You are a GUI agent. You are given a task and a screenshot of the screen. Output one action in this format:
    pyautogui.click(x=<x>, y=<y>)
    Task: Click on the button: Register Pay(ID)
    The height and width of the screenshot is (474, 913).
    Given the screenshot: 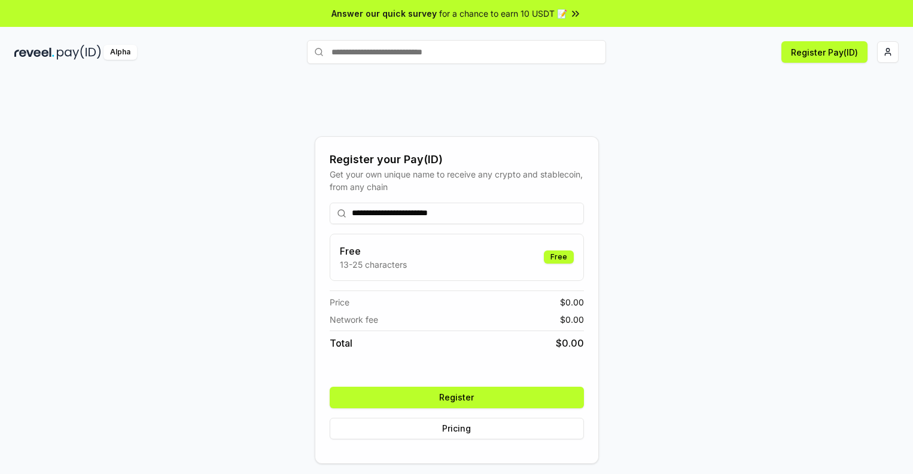 What is the action you would take?
    pyautogui.click(x=824, y=52)
    